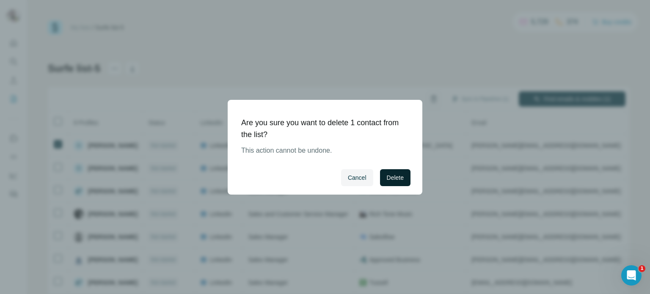 This screenshot has height=294, width=650. Describe the element at coordinates (322, 129) in the screenshot. I see `h1: Are you sure you want to delete 1 contact from the list?` at that location.